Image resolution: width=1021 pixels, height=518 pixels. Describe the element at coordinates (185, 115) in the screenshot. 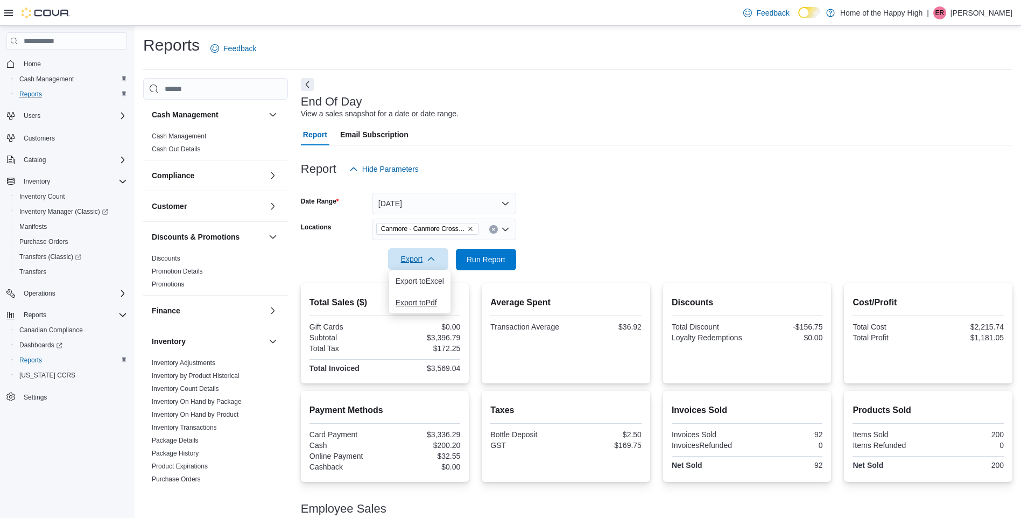

I see `h3: Cash Management` at that location.